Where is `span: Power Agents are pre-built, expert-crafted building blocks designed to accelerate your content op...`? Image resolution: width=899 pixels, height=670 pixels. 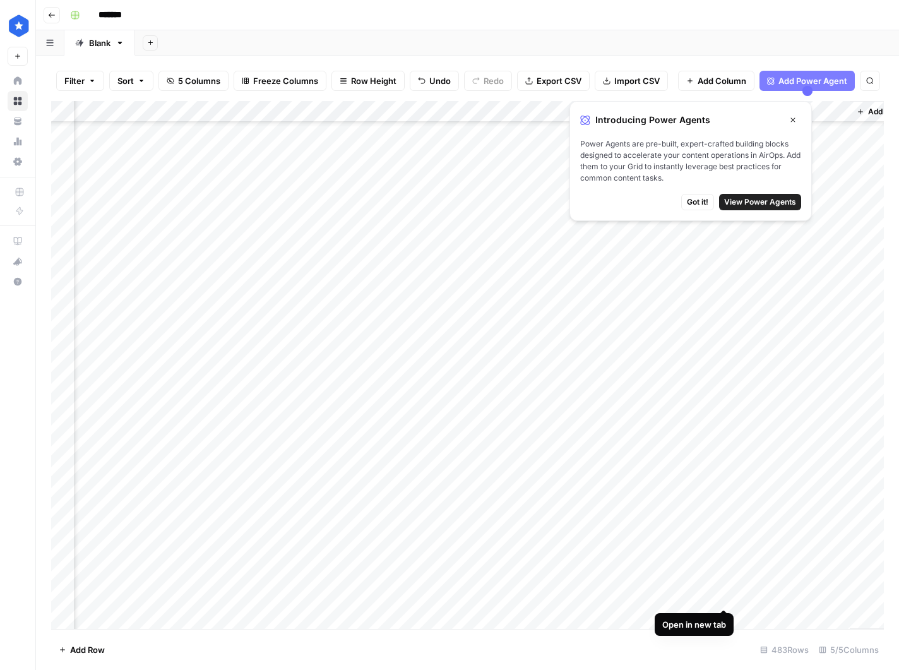 span: Power Agents are pre-built, expert-crafted building blocks designed to accelerate your content op... is located at coordinates (691, 161).